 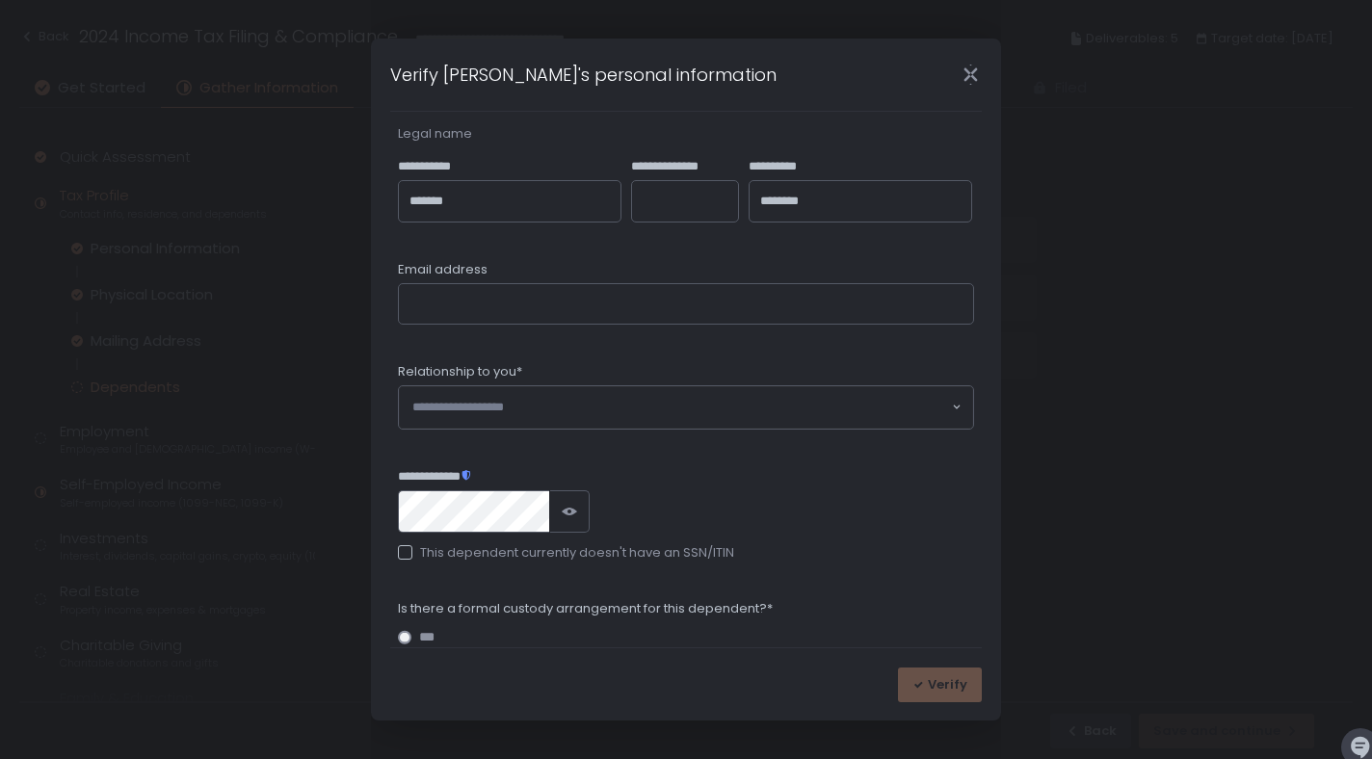 I want to click on input: Search for option, so click(x=681, y=407).